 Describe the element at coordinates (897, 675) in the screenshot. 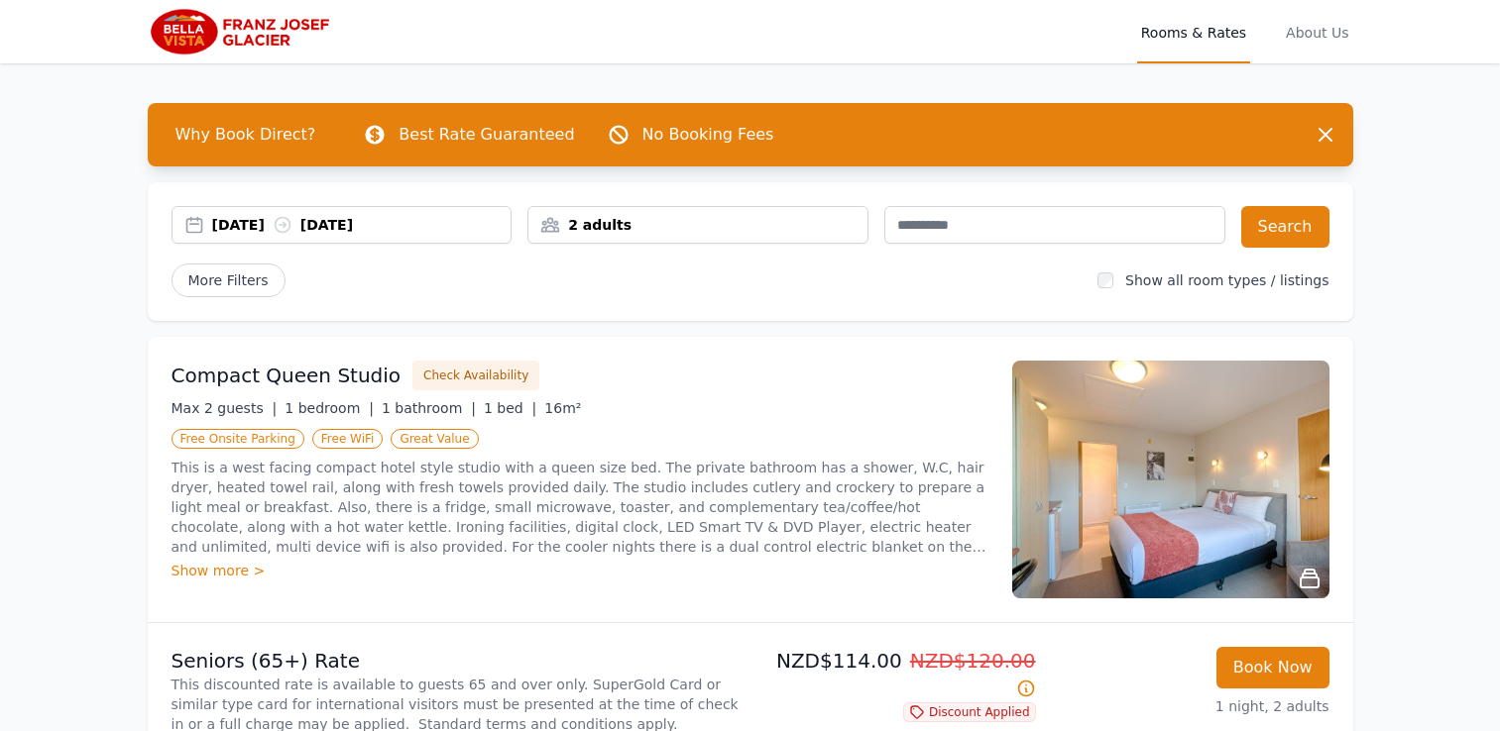

I see `p: NZD$114.00` at that location.